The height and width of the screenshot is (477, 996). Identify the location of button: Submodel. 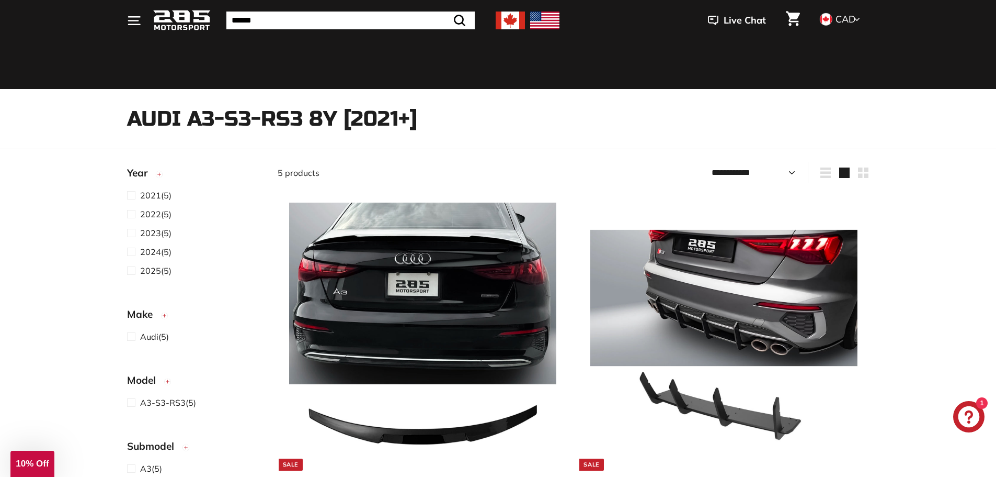
(194, 448).